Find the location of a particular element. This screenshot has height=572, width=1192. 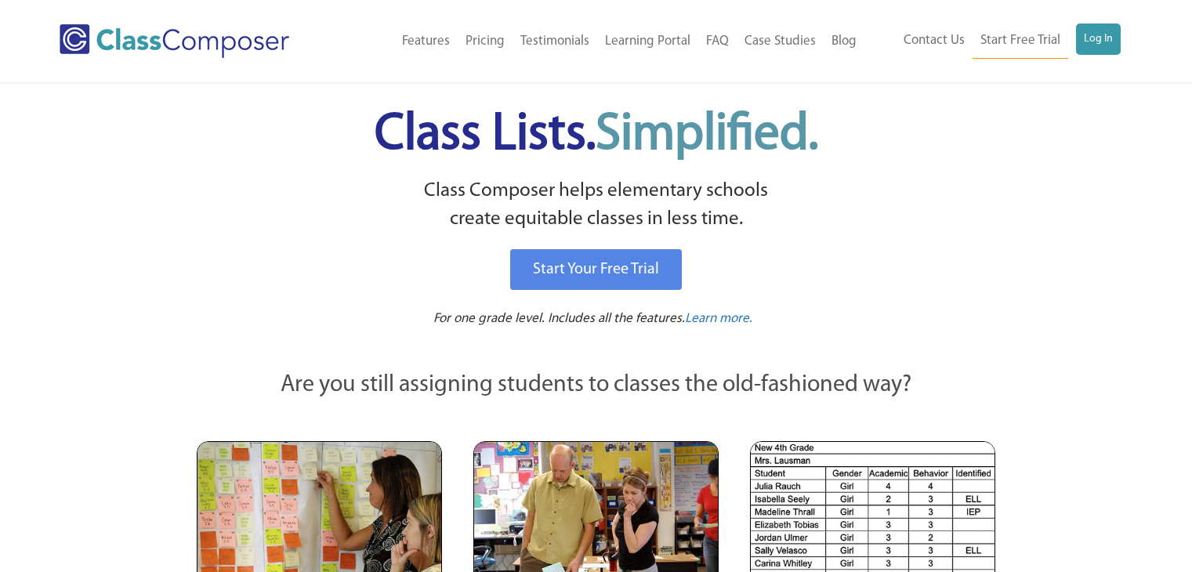

a: Testimonials is located at coordinates (555, 42).